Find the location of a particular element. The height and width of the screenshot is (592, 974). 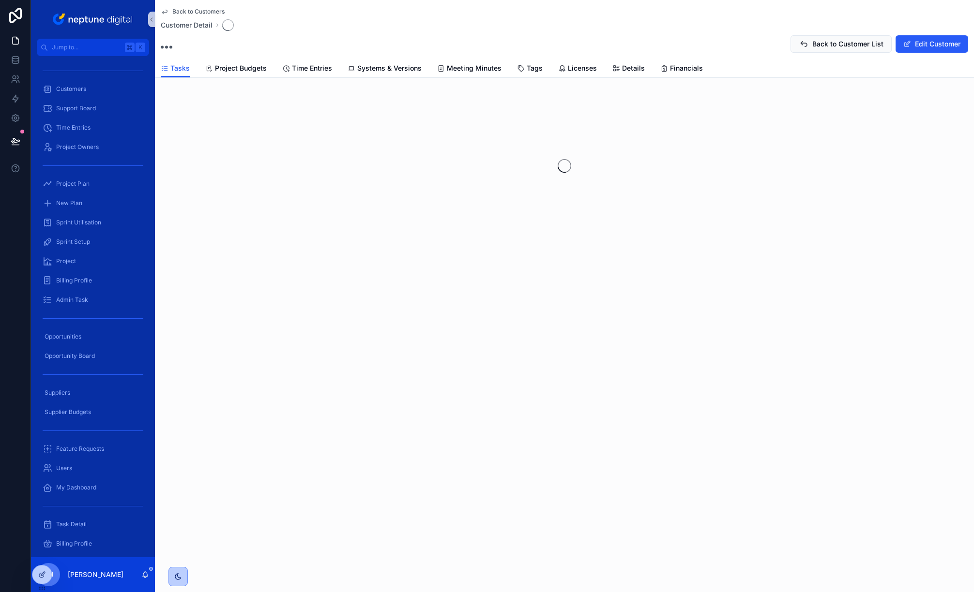

span: Task Detail is located at coordinates (71, 525).